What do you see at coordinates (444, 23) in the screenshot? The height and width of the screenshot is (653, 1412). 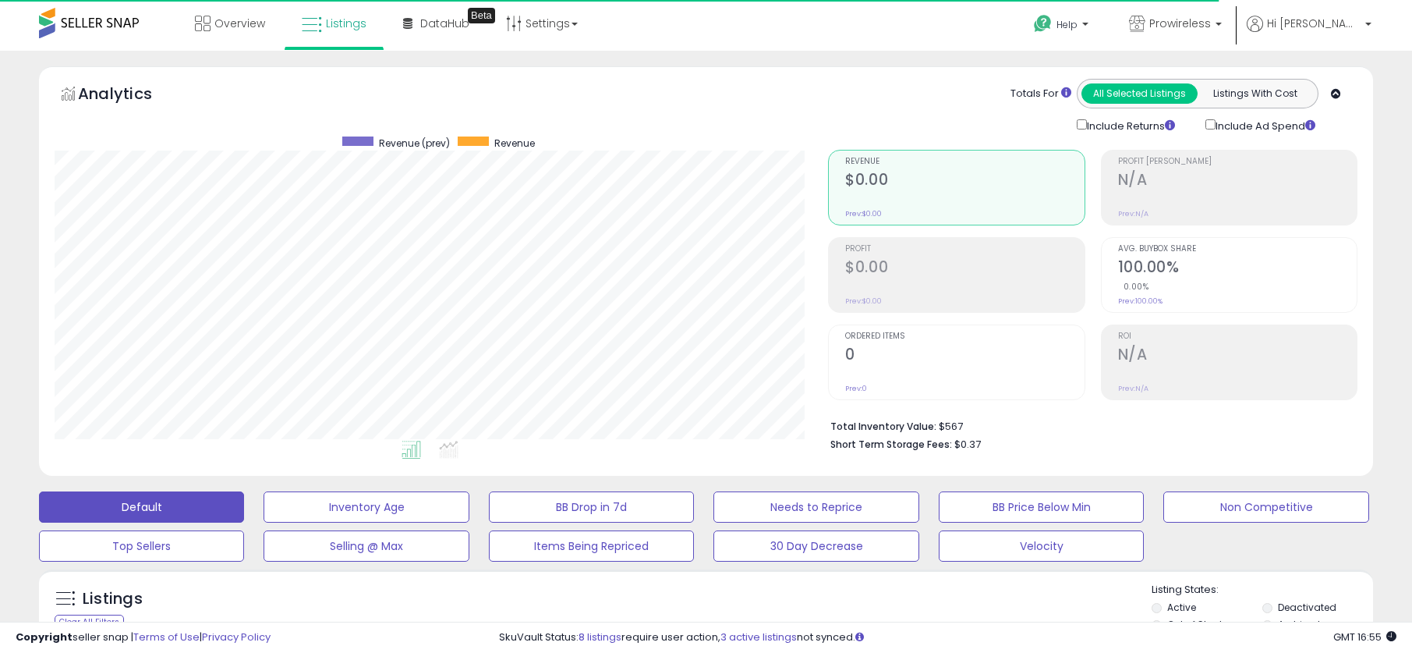 I see `span: DataHub` at bounding box center [444, 23].